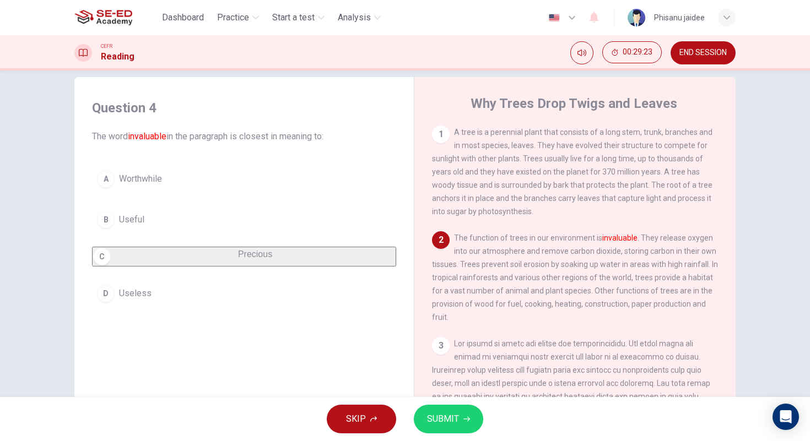 The width and height of the screenshot is (810, 441). I want to click on div: Open Intercom Messenger, so click(785, 417).